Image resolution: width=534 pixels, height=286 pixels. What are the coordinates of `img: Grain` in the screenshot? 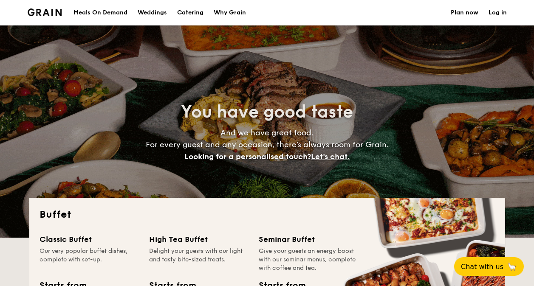 It's located at (45, 12).